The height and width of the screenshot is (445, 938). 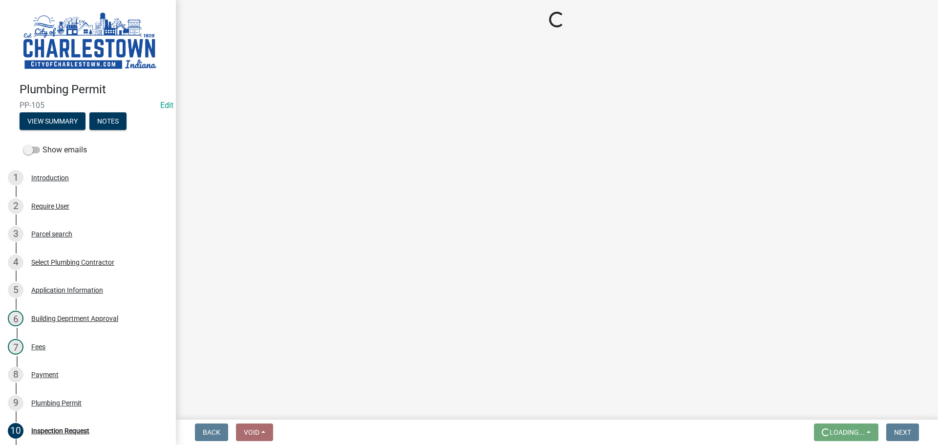 What do you see at coordinates (90, 41) in the screenshot?
I see `img: City of Charlestown, Indiana` at bounding box center [90, 41].